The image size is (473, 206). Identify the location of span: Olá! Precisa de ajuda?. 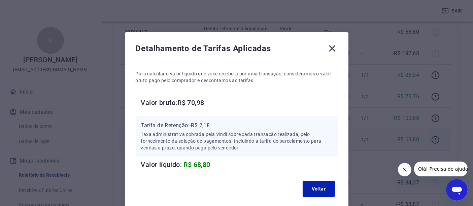
(30, 7).